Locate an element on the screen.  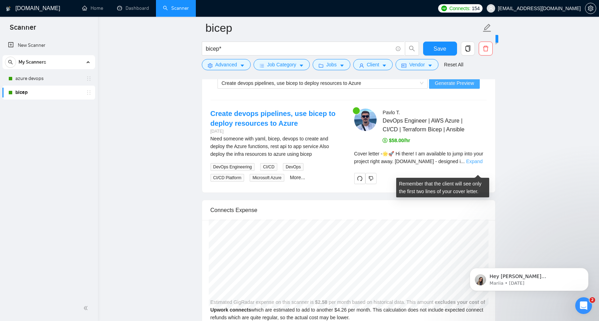
span: folder is located at coordinates (321, 65).